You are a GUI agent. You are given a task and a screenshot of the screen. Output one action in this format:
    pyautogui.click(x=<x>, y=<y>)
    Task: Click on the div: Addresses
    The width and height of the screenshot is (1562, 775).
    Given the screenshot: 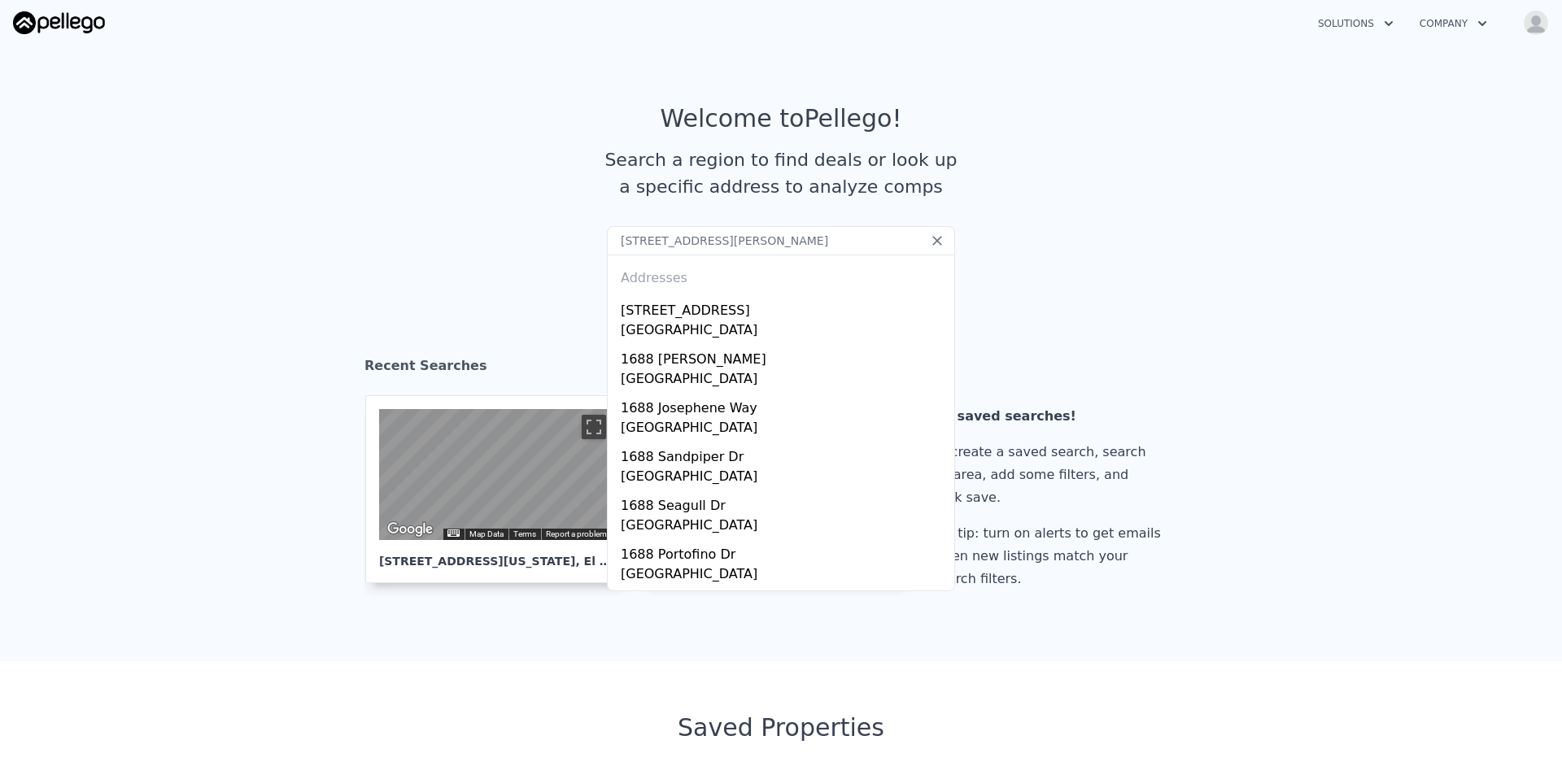 What is the action you would take?
    pyautogui.click(x=781, y=275)
    